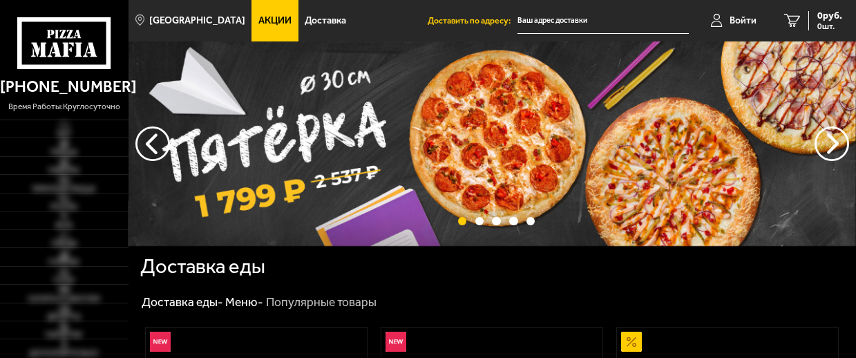 The image size is (856, 358). Describe the element at coordinates (631, 341) in the screenshot. I see `img: Акционный` at that location.